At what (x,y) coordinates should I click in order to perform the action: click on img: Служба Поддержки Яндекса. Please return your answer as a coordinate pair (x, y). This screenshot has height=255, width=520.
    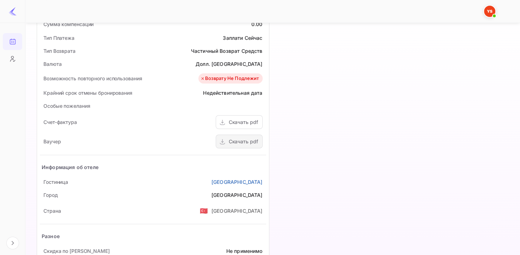
    Looking at the image, I should click on (489, 11).